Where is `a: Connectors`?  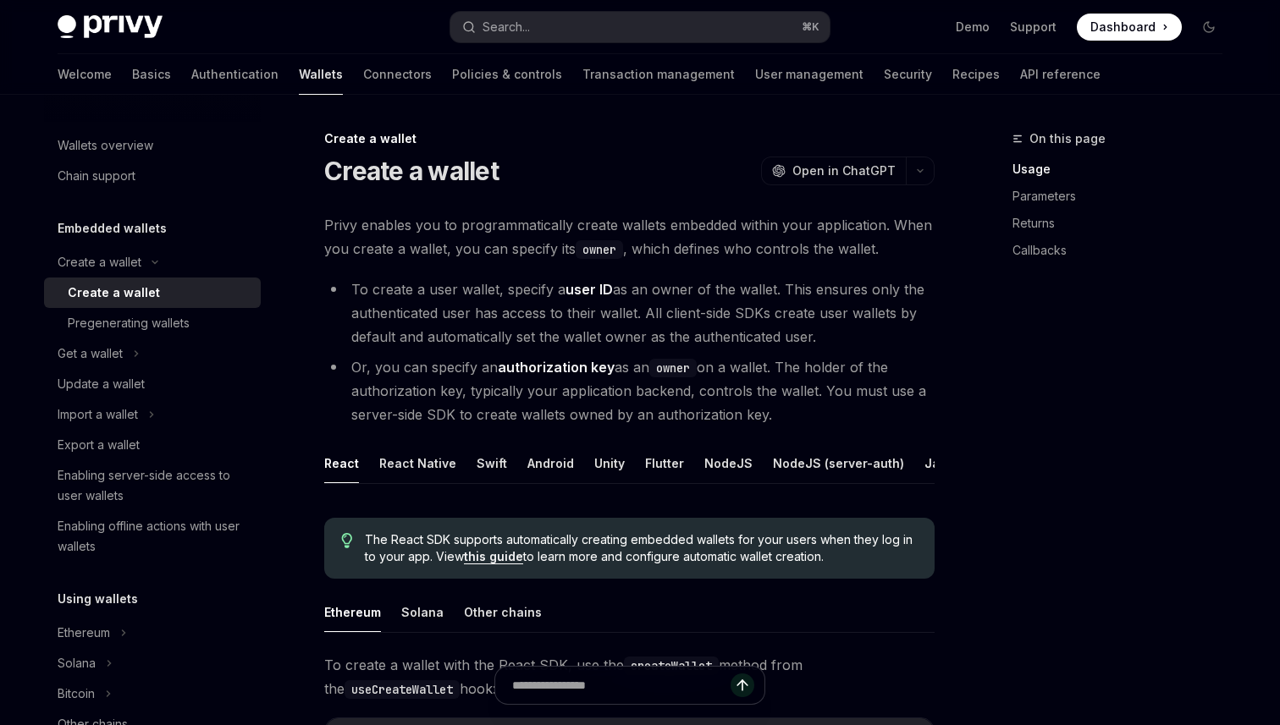
a: Connectors is located at coordinates (397, 74).